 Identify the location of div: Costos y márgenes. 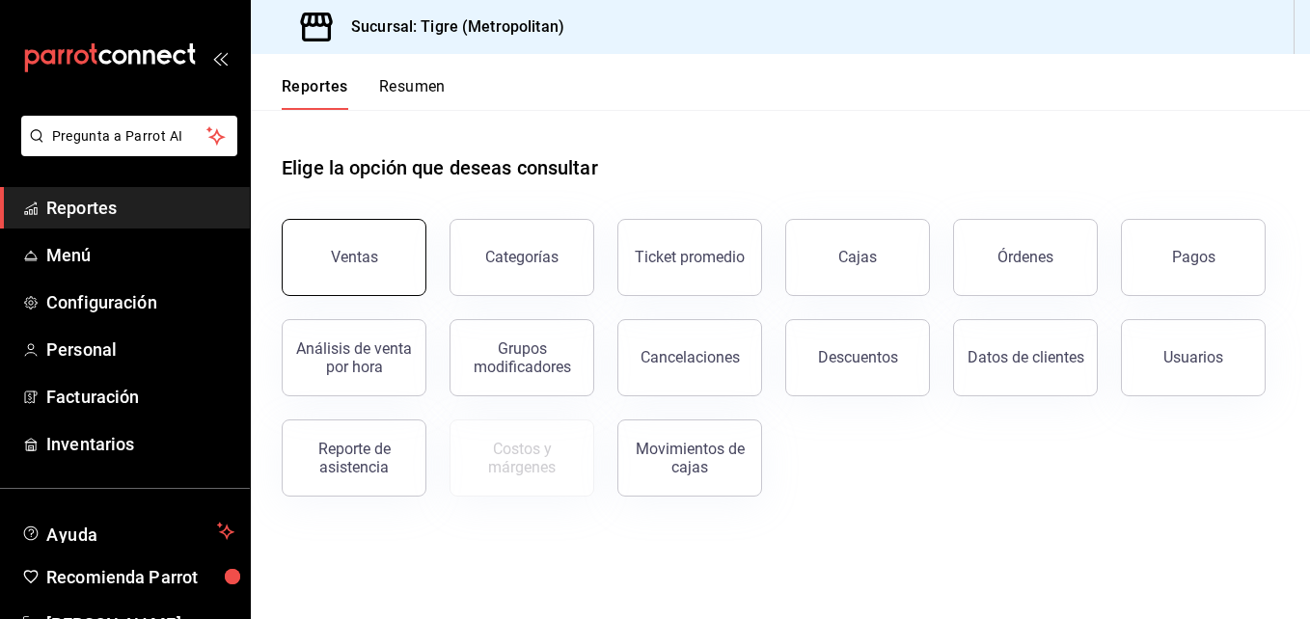
(522, 458).